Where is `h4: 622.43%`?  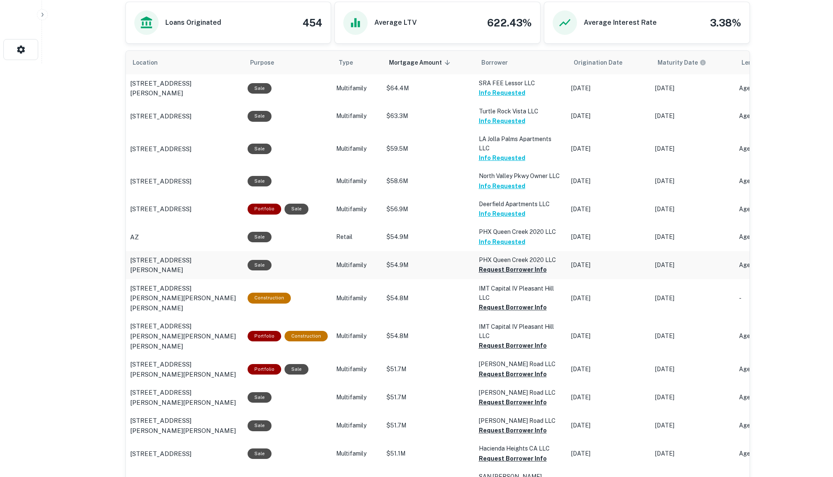
h4: 622.43% is located at coordinates (510, 23).